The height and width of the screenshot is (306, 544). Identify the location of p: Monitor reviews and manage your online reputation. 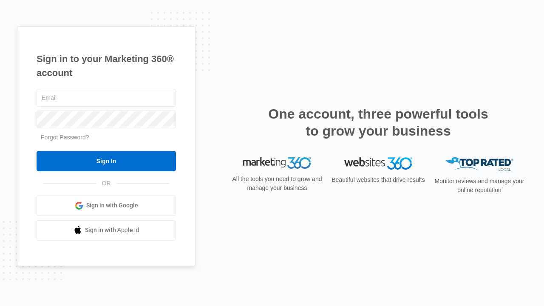
(480, 186).